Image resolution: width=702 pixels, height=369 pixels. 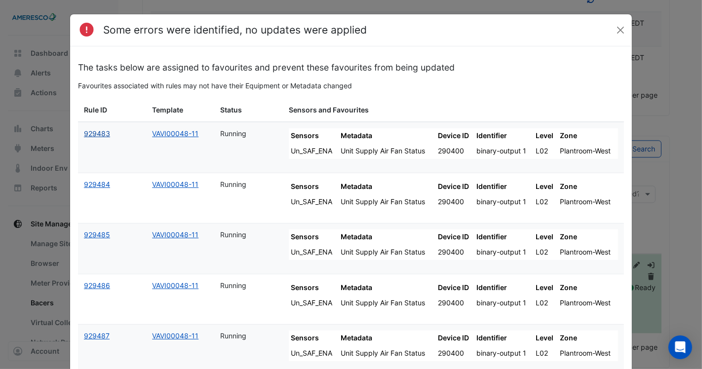 What do you see at coordinates (167, 110) in the screenshot?
I see `span: Template` at bounding box center [167, 110].